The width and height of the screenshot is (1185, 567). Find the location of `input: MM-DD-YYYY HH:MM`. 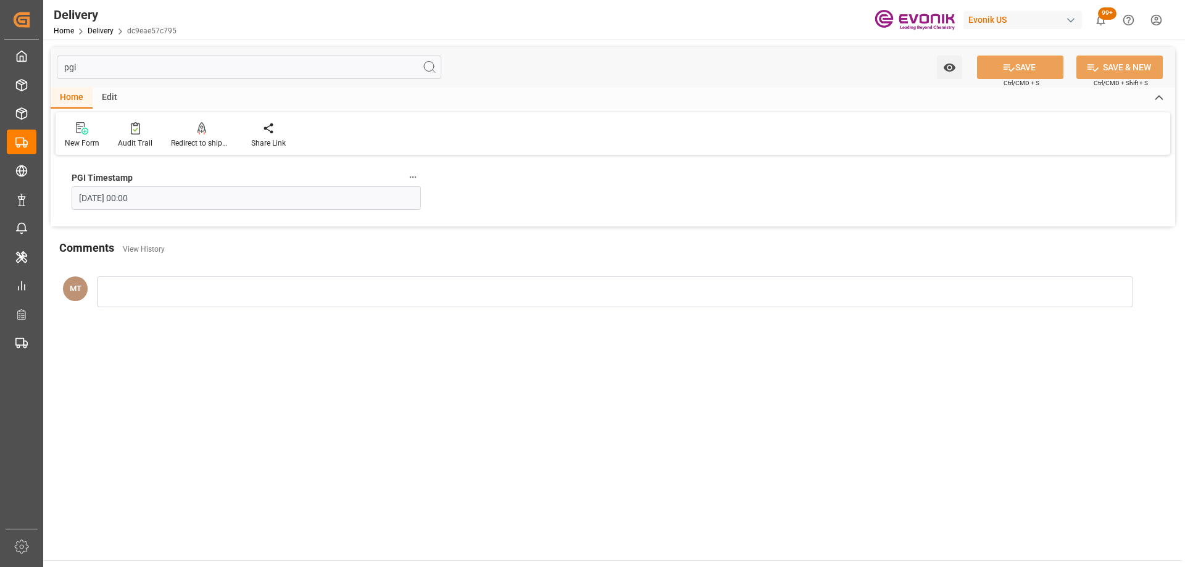

input: MM-DD-YYYY HH:MM is located at coordinates (246, 198).